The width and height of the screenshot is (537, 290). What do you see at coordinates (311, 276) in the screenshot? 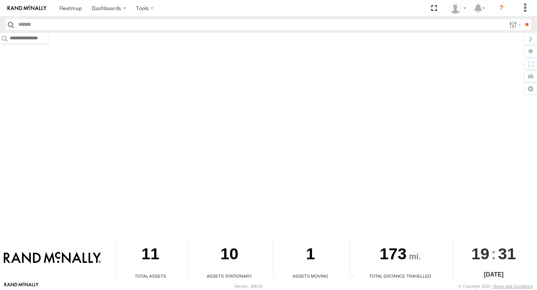
I see `div: Assets Moving` at bounding box center [311, 276].